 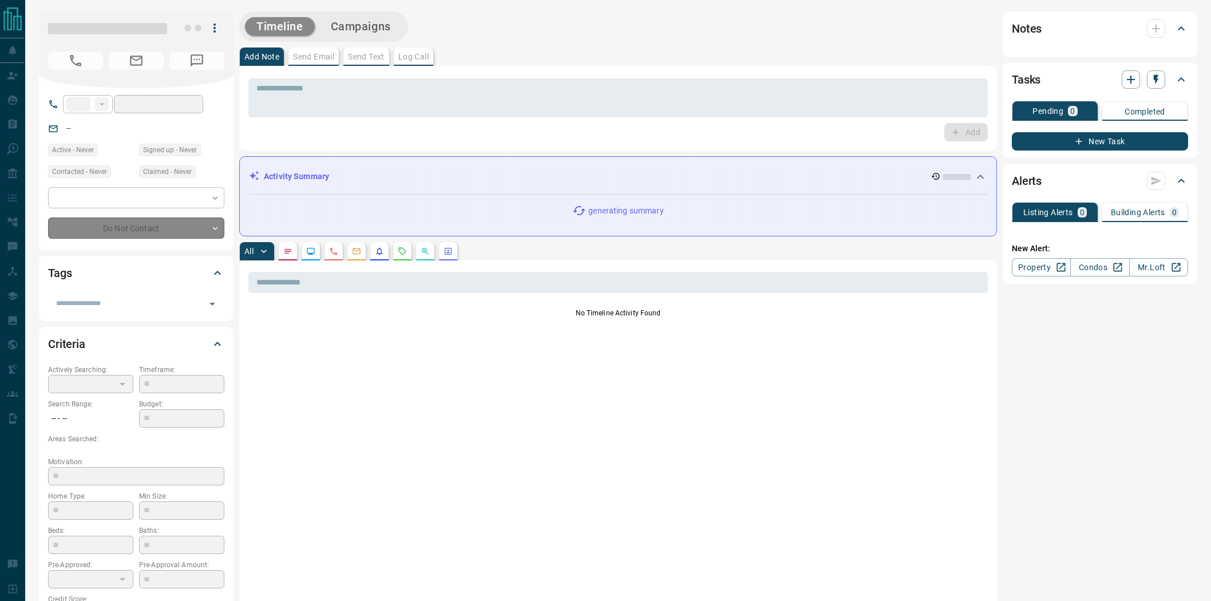 What do you see at coordinates (1144, 112) in the screenshot?
I see `p: Completed` at bounding box center [1144, 112].